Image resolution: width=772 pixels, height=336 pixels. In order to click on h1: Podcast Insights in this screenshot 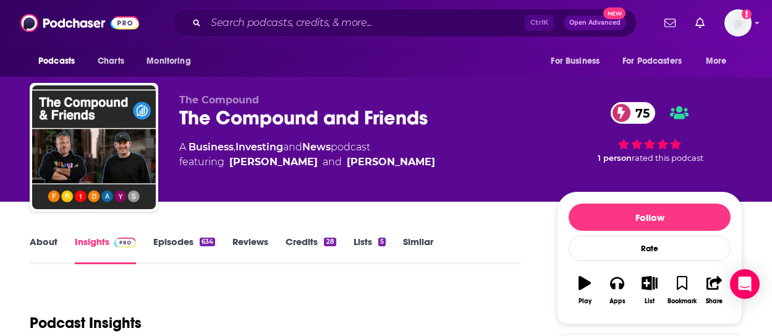, I will do `click(85, 323)`.